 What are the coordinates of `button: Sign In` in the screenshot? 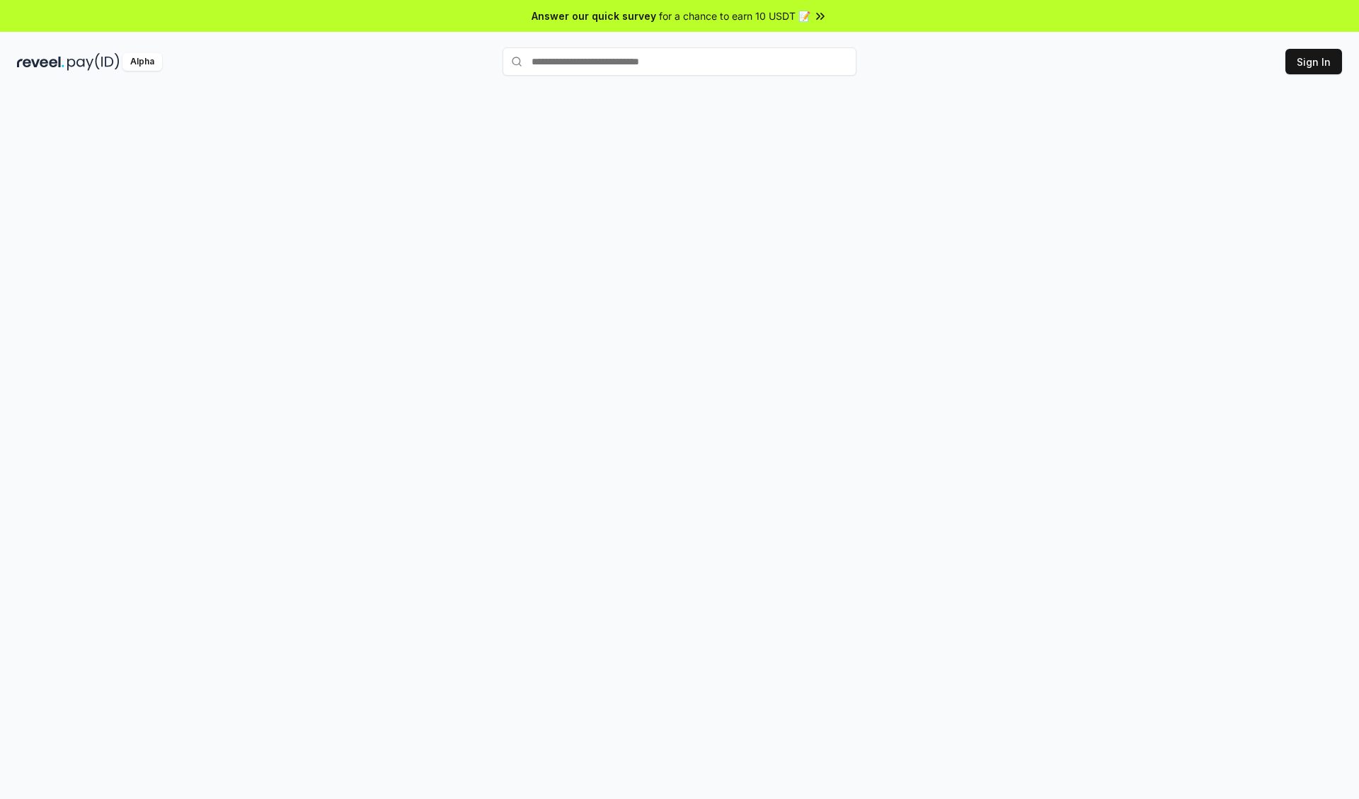 It's located at (1314, 62).